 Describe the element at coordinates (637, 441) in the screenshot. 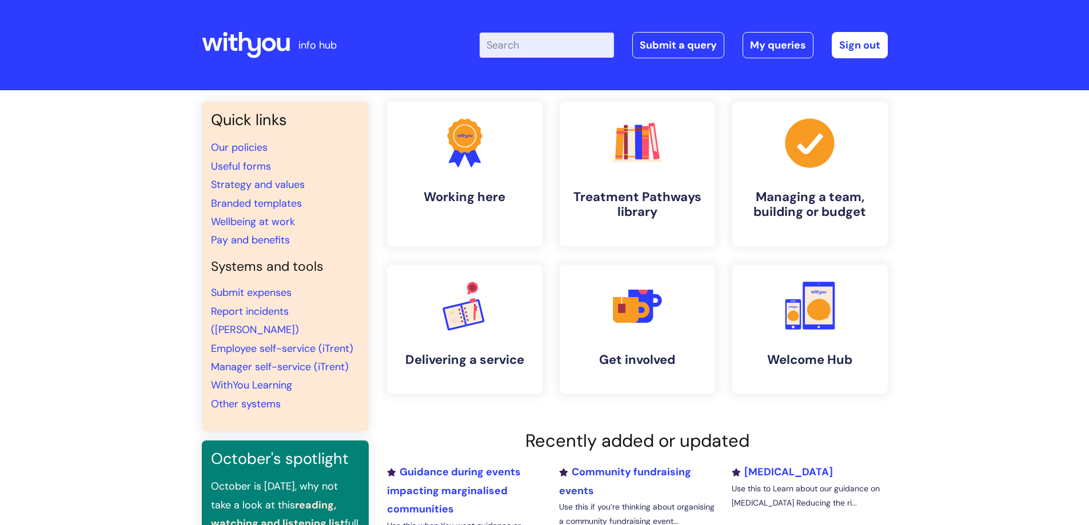

I see `h2: Recently added or updated` at that location.